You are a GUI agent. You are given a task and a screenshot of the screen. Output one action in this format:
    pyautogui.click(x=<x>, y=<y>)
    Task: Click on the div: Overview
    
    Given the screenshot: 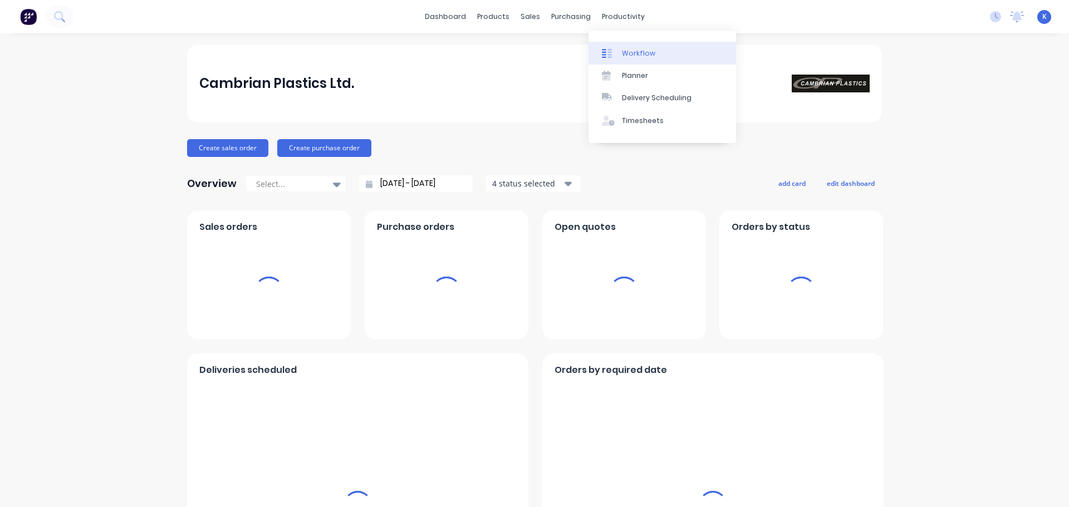 What is the action you would take?
    pyautogui.click(x=212, y=184)
    